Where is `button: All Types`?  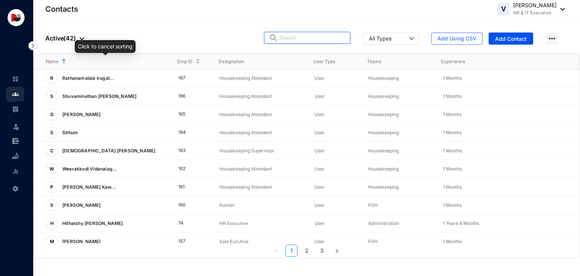 button: All Types is located at coordinates (391, 39).